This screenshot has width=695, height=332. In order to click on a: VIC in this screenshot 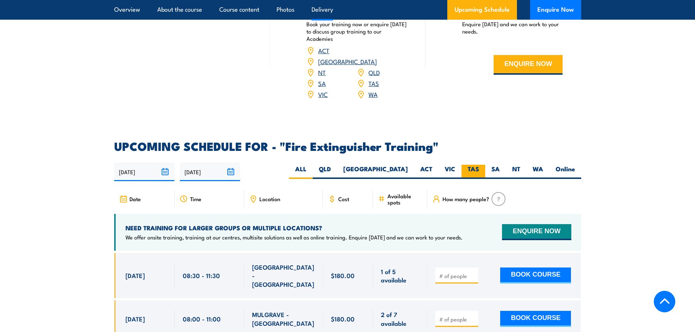, I will do `click(323, 94)`.